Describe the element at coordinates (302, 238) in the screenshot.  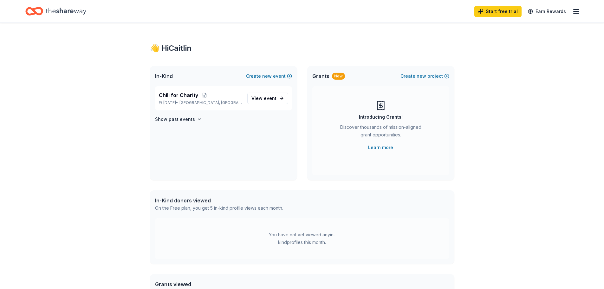
I see `div: You have not yet viewed any in-kind profiles this month.` at that location.